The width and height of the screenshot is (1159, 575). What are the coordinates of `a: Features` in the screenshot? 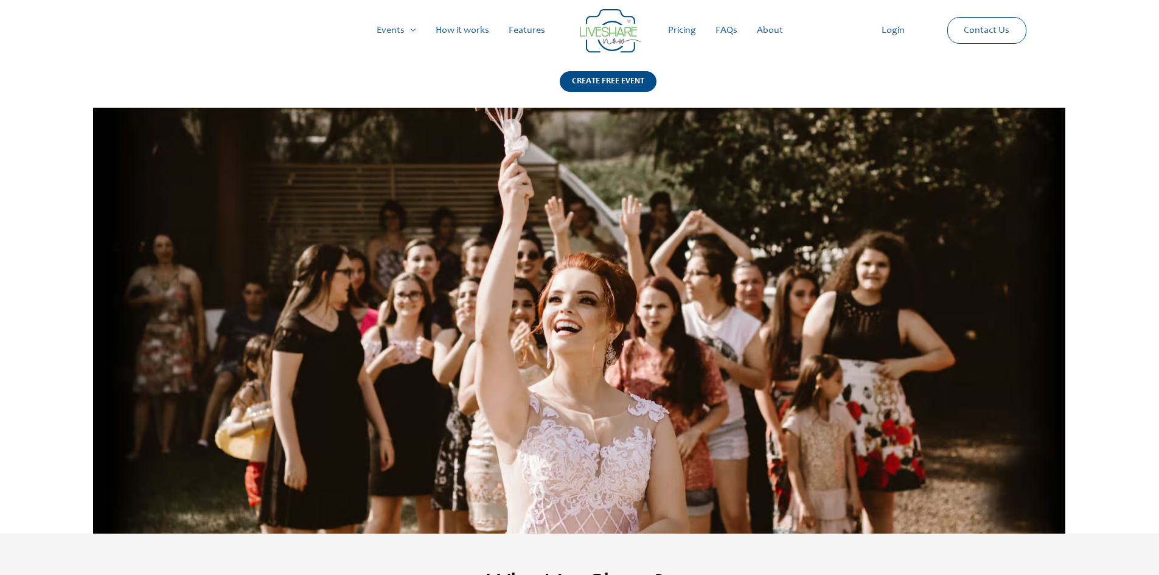 It's located at (527, 30).